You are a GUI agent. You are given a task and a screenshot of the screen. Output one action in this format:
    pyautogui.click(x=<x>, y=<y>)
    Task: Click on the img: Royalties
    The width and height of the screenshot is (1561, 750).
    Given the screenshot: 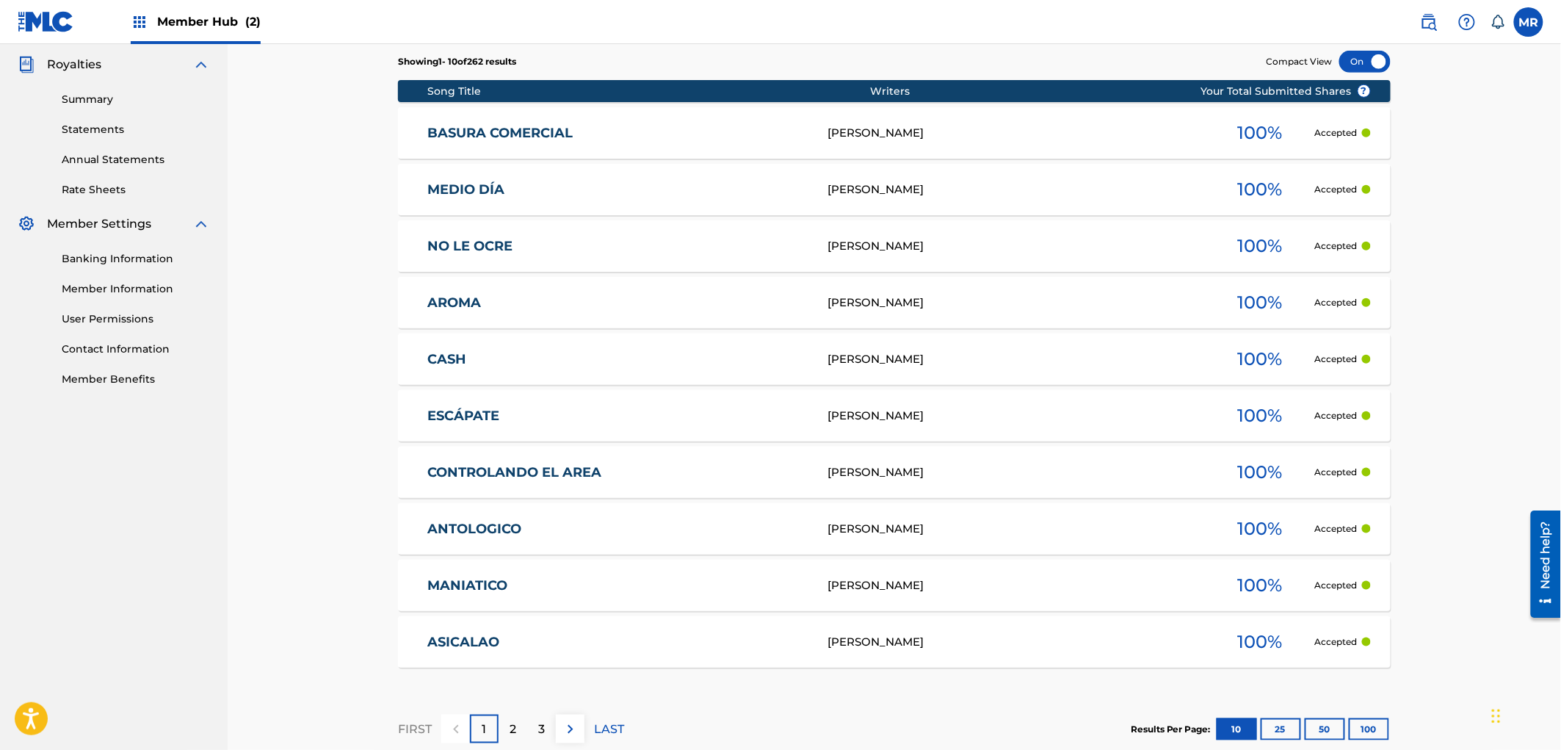 What is the action you would take?
    pyautogui.click(x=26, y=65)
    